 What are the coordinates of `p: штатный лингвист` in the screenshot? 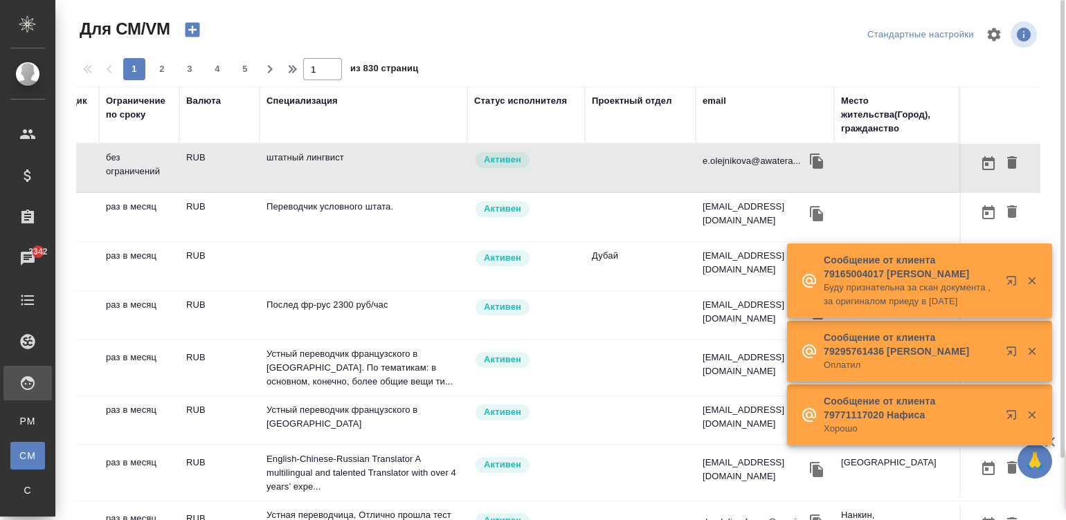 It's located at (363, 158).